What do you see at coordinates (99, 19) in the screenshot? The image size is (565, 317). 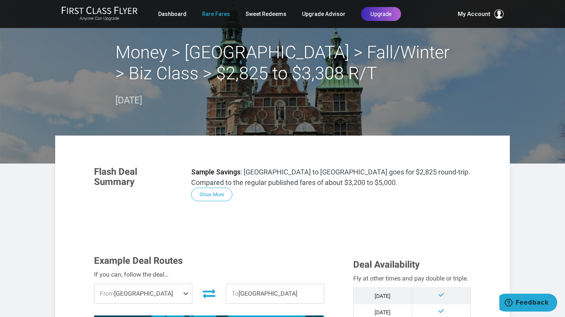 I see `small: Anyone Can Upgrade` at bounding box center [99, 19].